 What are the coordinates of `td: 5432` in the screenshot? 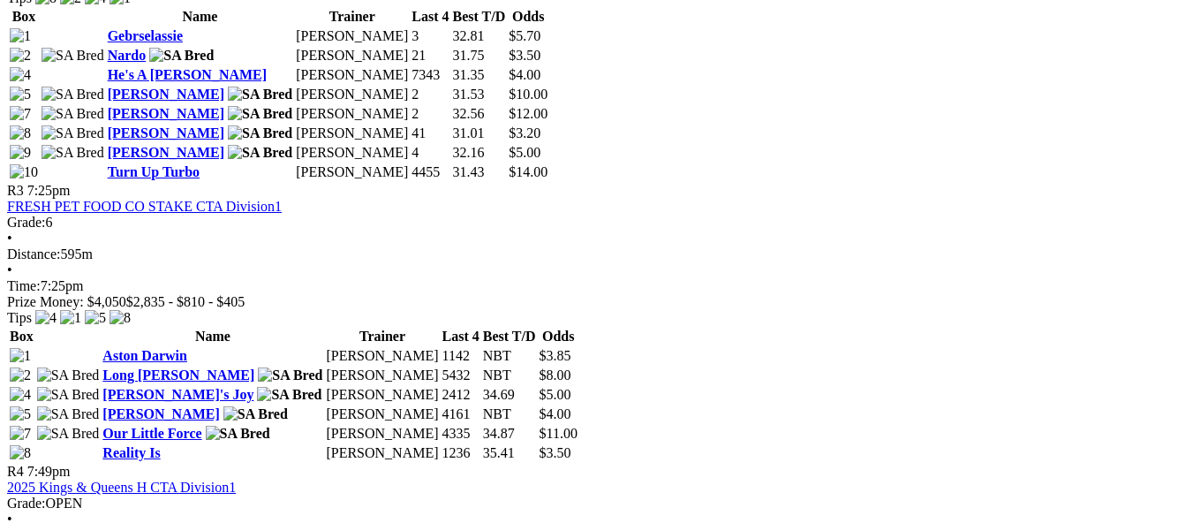 It's located at (461, 375).